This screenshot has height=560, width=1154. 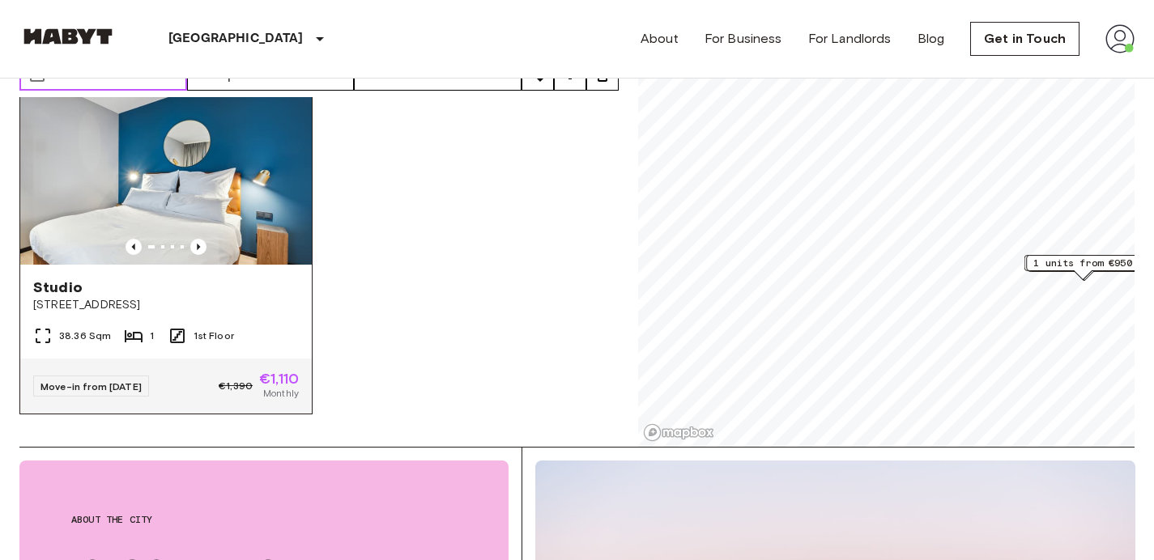 I want to click on a: Mapbox logo, so click(x=678, y=432).